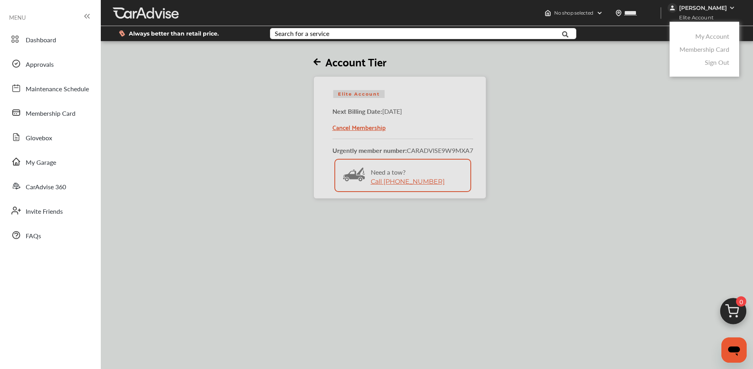  Describe the element at coordinates (50, 88) in the screenshot. I see `a: Maintenance Schedule` at that location.